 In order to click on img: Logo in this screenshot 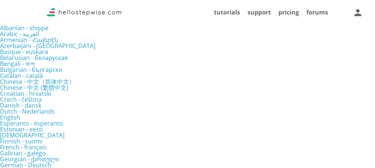, I will do `click(84, 12)`.